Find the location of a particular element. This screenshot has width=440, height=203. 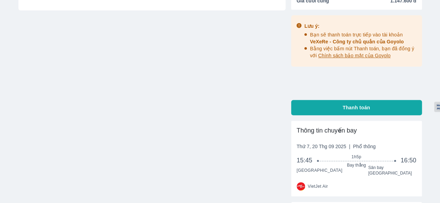

span: 1h5p is located at coordinates (356, 157).